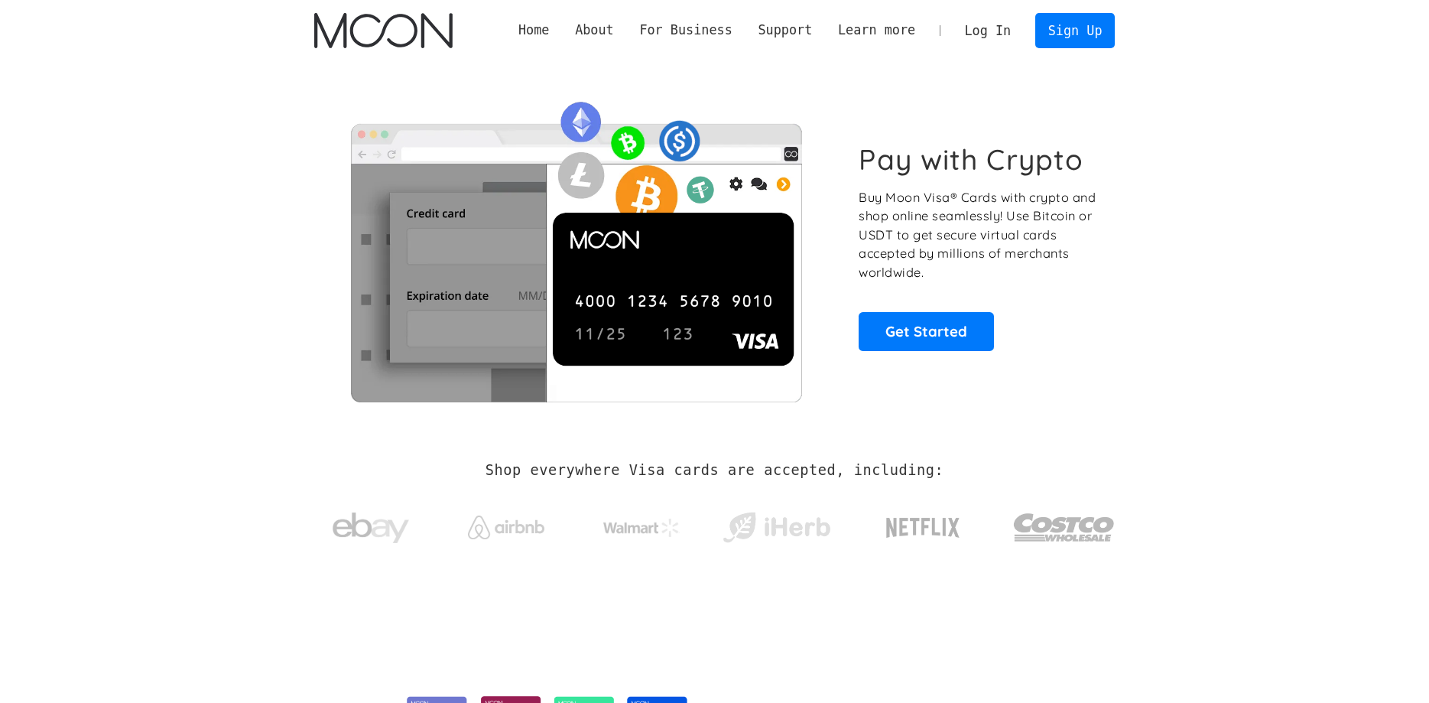 This screenshot has width=1429, height=703. Describe the element at coordinates (978, 235) in the screenshot. I see `p: Buy Moon Visa® Cards with crypto and shop online seamlessly! Use Bitcoin or USDT to get secure vi...` at that location.